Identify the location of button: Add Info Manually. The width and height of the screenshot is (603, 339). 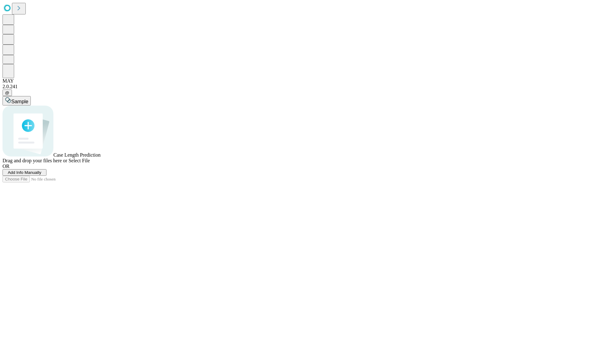
(25, 173).